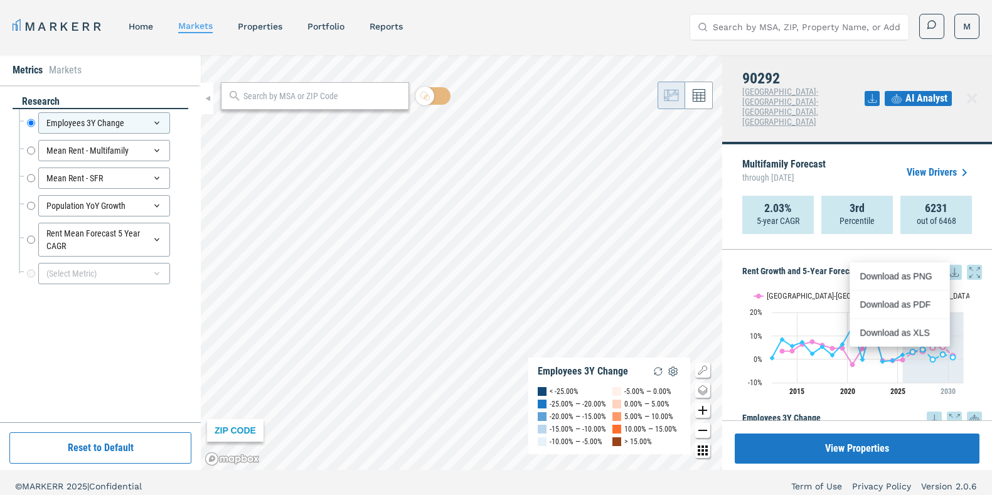 Image resolution: width=992 pixels, height=495 pixels. Describe the element at coordinates (816, 486) in the screenshot. I see `a: Term of Use` at that location.